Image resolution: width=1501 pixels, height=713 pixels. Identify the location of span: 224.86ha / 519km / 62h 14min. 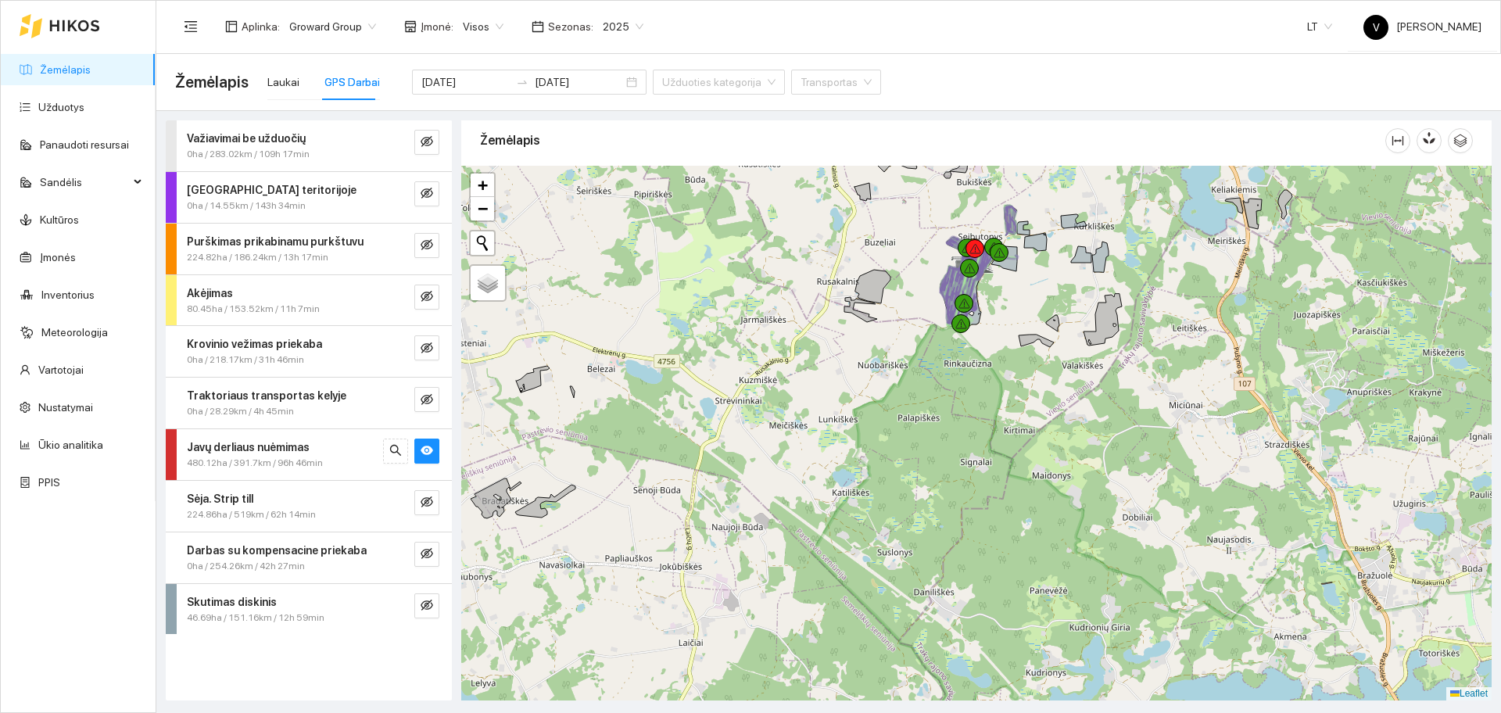
(251, 515).